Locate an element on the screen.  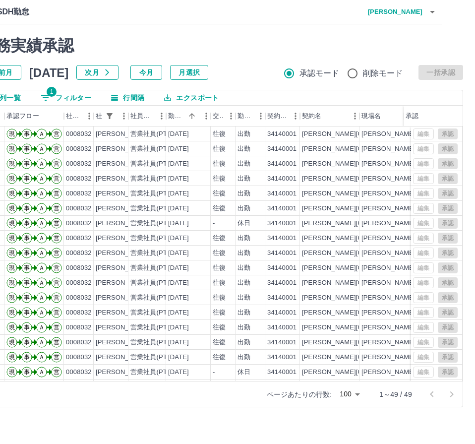
span: 承認モード is located at coordinates (319, 73).